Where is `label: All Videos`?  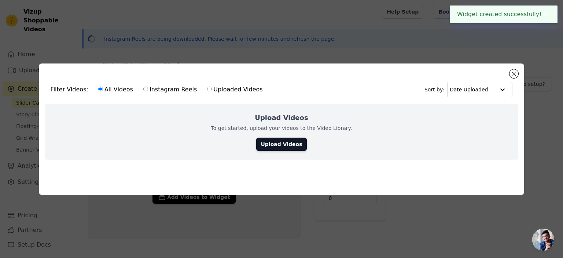
label: All Videos is located at coordinates (116, 89).